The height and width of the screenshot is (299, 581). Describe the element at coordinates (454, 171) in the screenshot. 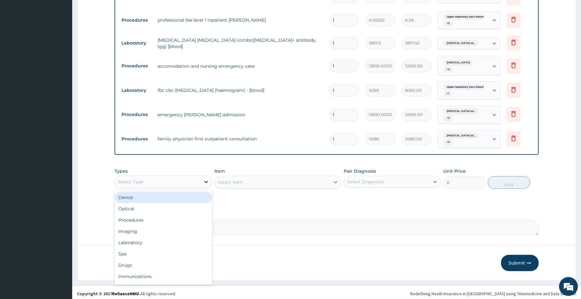

I see `label: Unit Price` at that location.